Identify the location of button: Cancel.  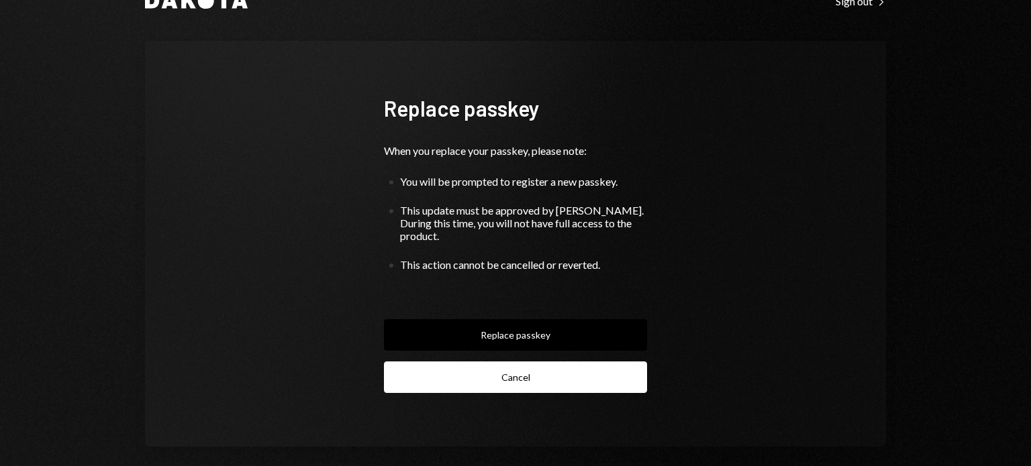
(515, 377).